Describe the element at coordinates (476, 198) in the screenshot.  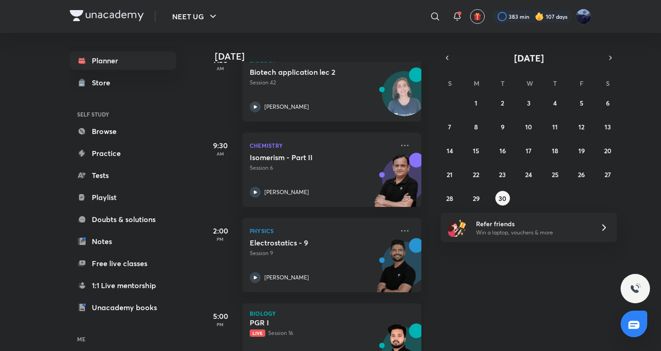
I see `abbr: September 29, 2025` at that location.